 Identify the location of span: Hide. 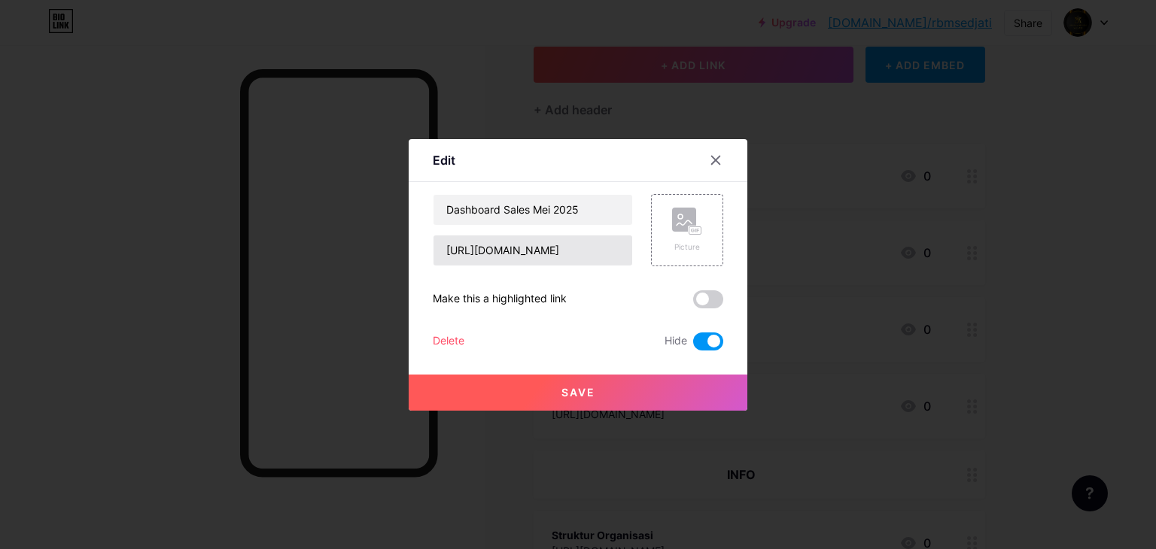
(676, 342).